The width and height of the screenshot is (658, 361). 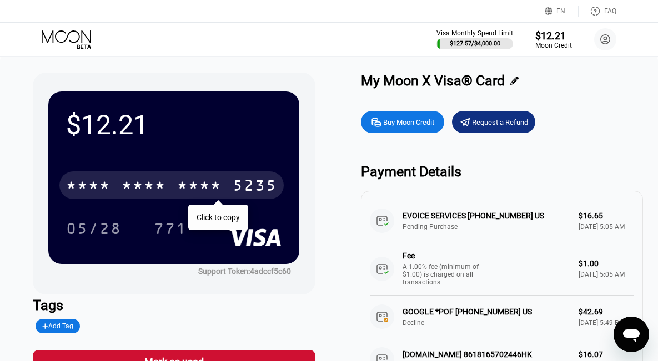 What do you see at coordinates (553, 39) in the screenshot?
I see `div: $12.21Moon Credit` at bounding box center [553, 39].